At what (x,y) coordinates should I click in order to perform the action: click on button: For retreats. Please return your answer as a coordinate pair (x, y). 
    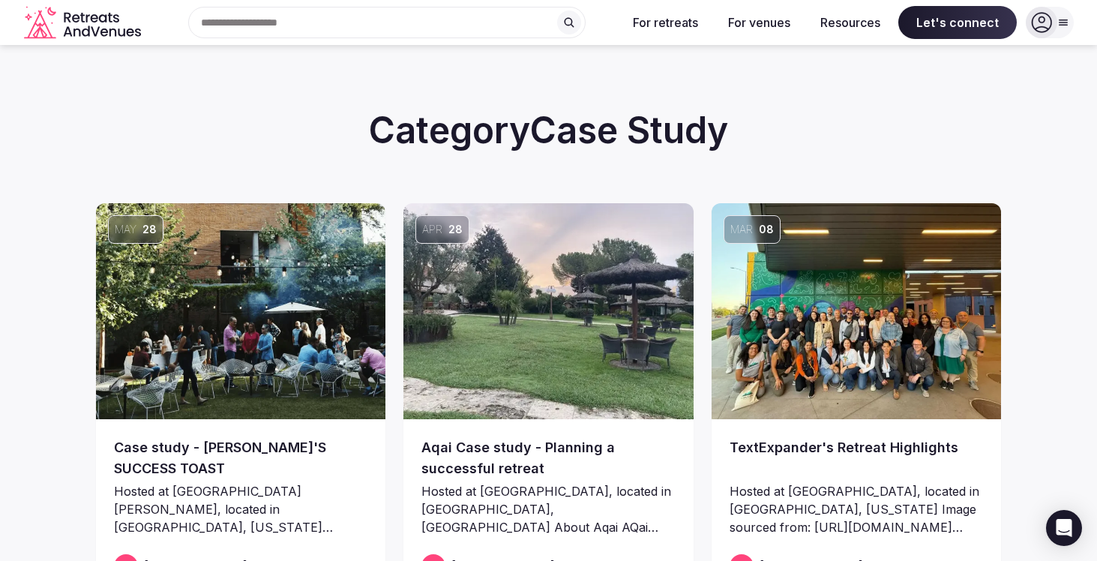
    Looking at the image, I should click on (665, 22).